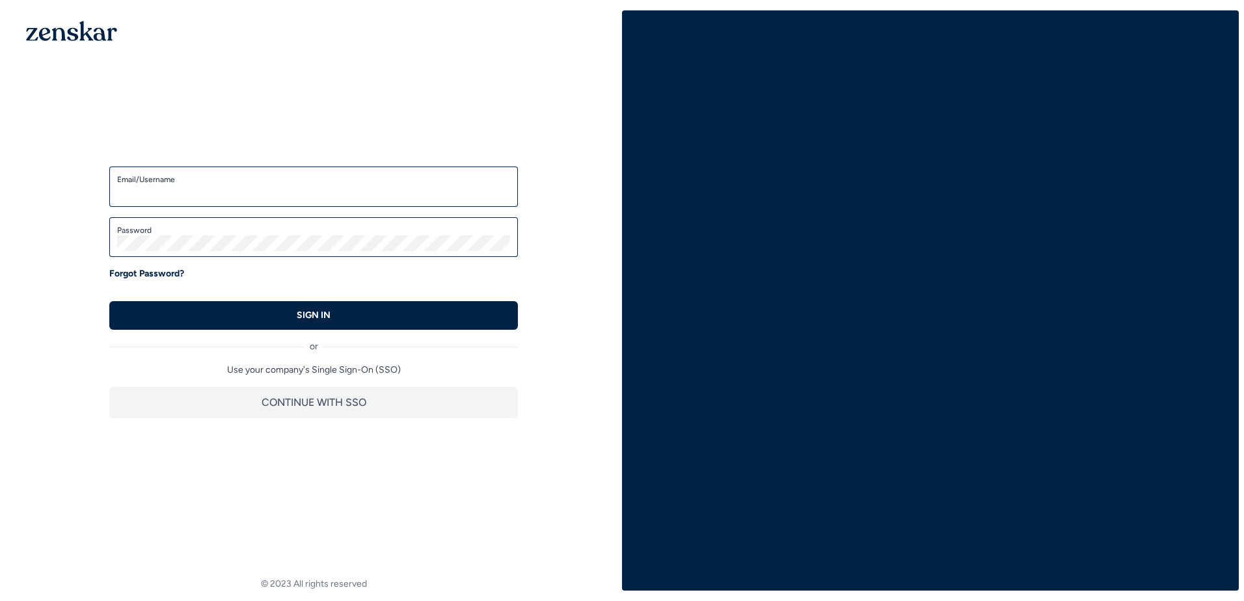 This screenshot has width=1244, height=601. What do you see at coordinates (314, 342) in the screenshot?
I see `div: or` at bounding box center [314, 342].